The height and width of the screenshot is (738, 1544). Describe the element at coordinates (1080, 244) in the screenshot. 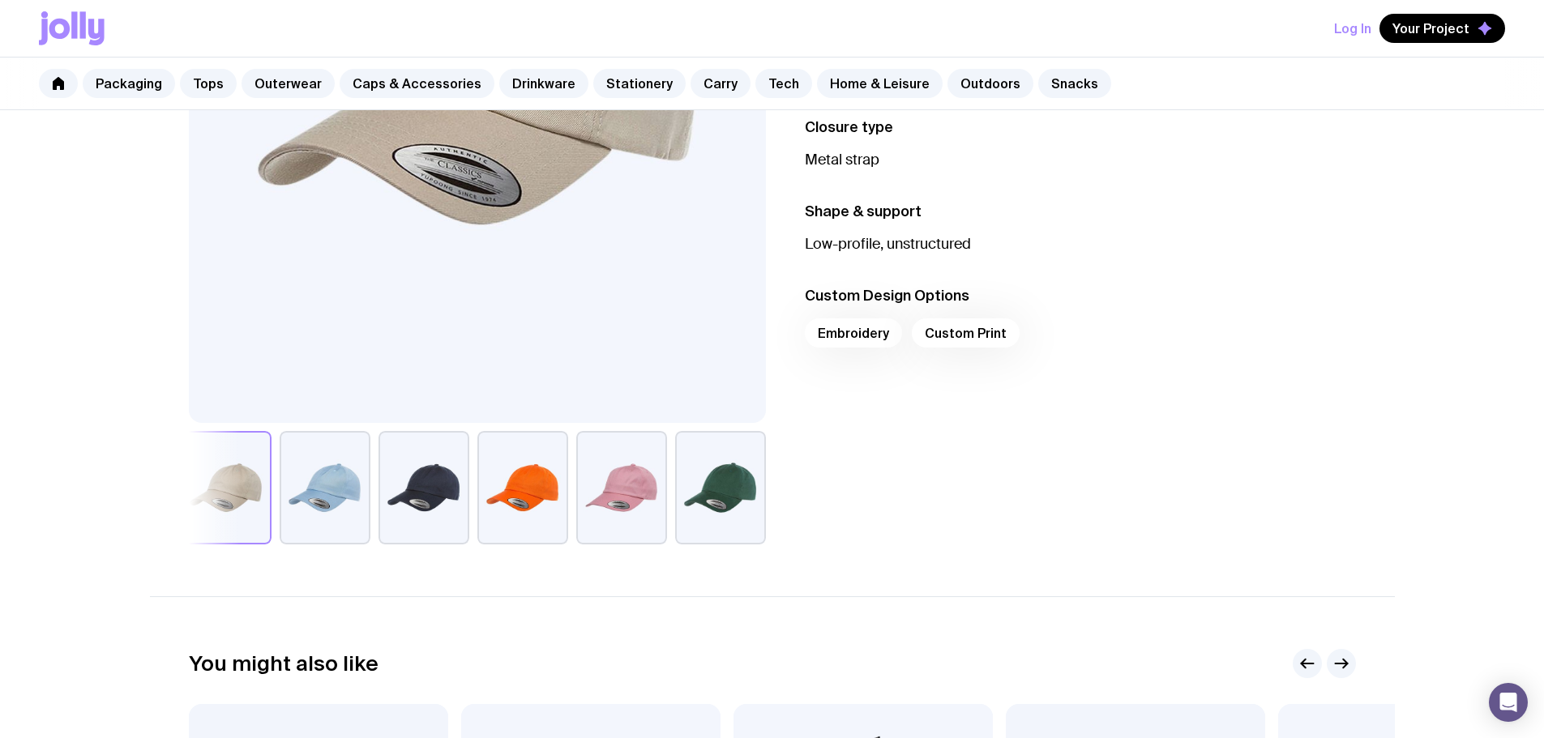

I see `p: Low-profile, unstructured` at that location.